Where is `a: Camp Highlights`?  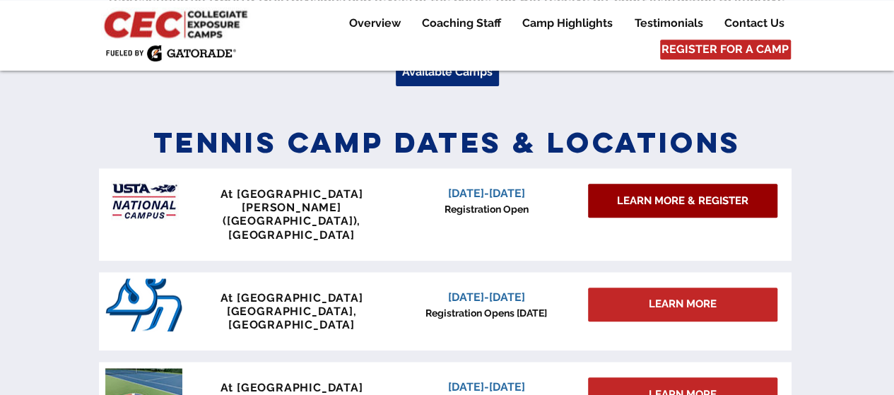
a: Camp Highlights is located at coordinates (567, 23).